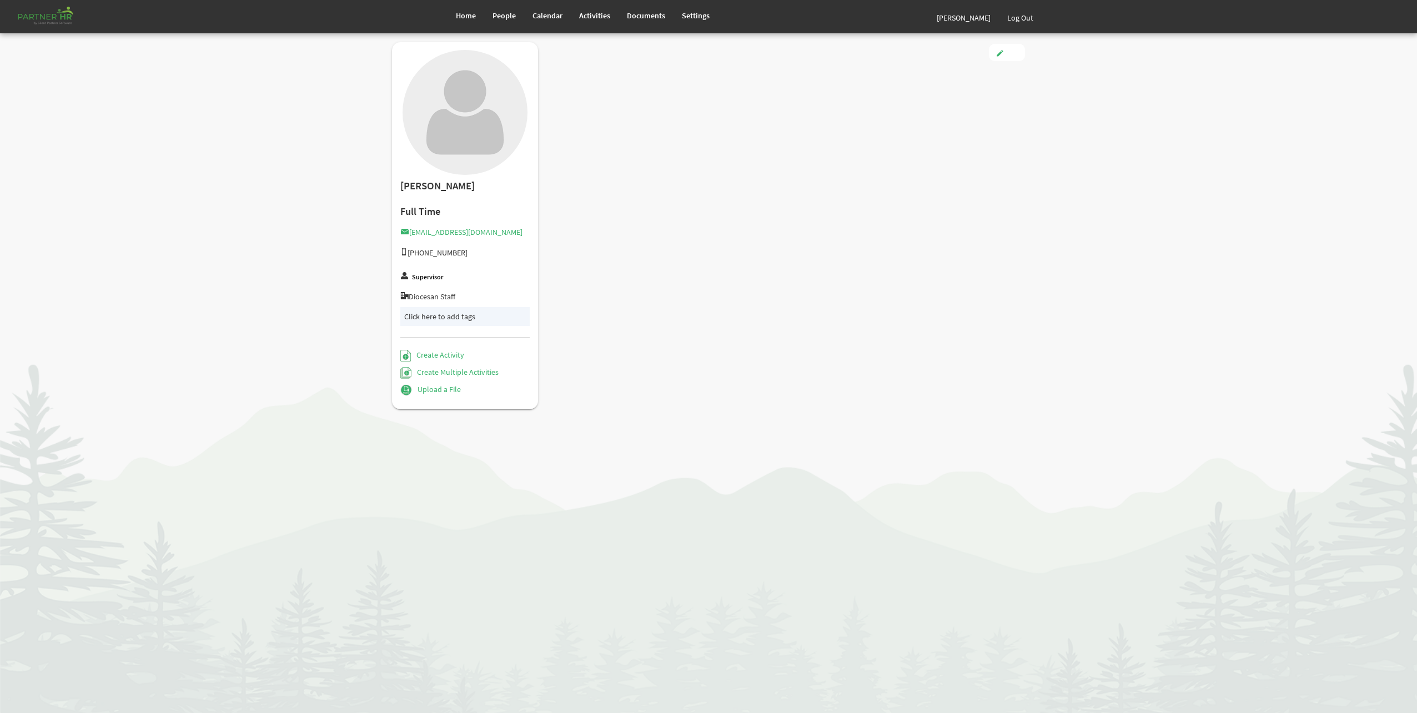 The width and height of the screenshot is (1417, 713). Describe the element at coordinates (432, 355) in the screenshot. I see `a: Create Activity` at that location.